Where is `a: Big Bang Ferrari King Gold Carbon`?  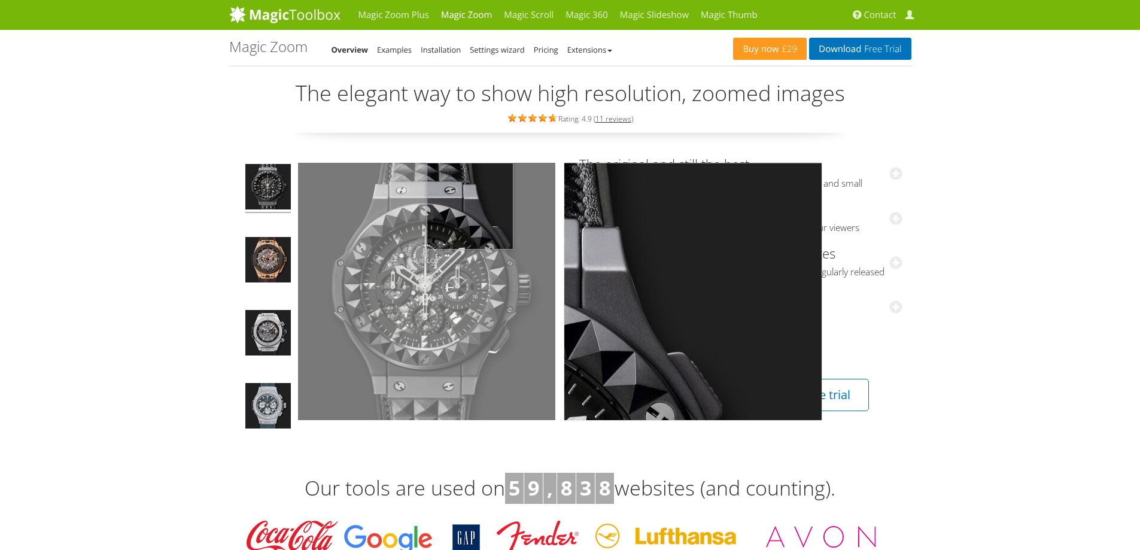 a: Big Bang Ferrari King Gold Carbon is located at coordinates (268, 262).